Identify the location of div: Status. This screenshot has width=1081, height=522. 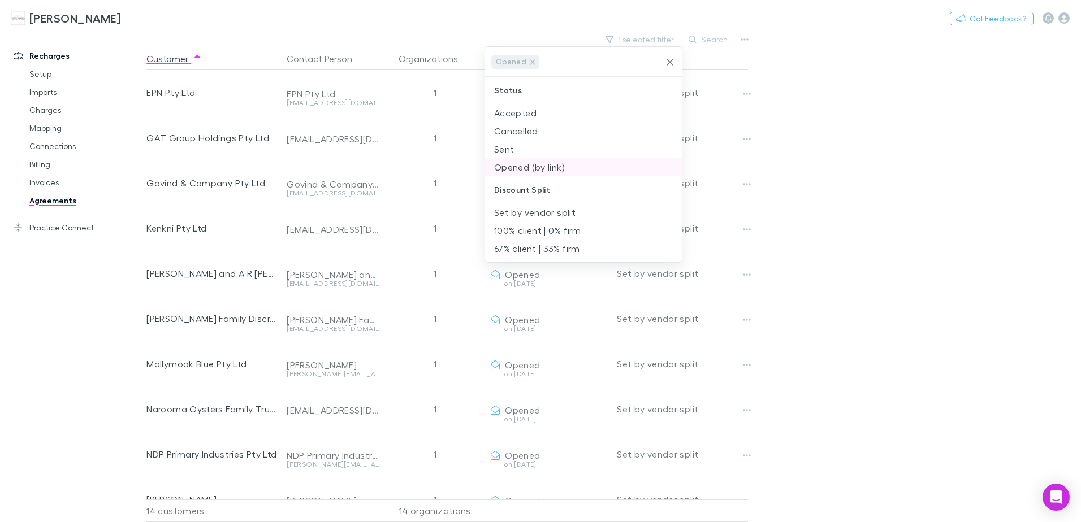
(583, 90).